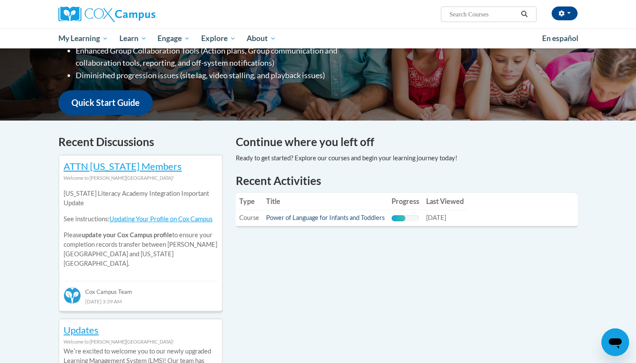  What do you see at coordinates (524, 14) in the screenshot?
I see `button: Search` at bounding box center [524, 14].